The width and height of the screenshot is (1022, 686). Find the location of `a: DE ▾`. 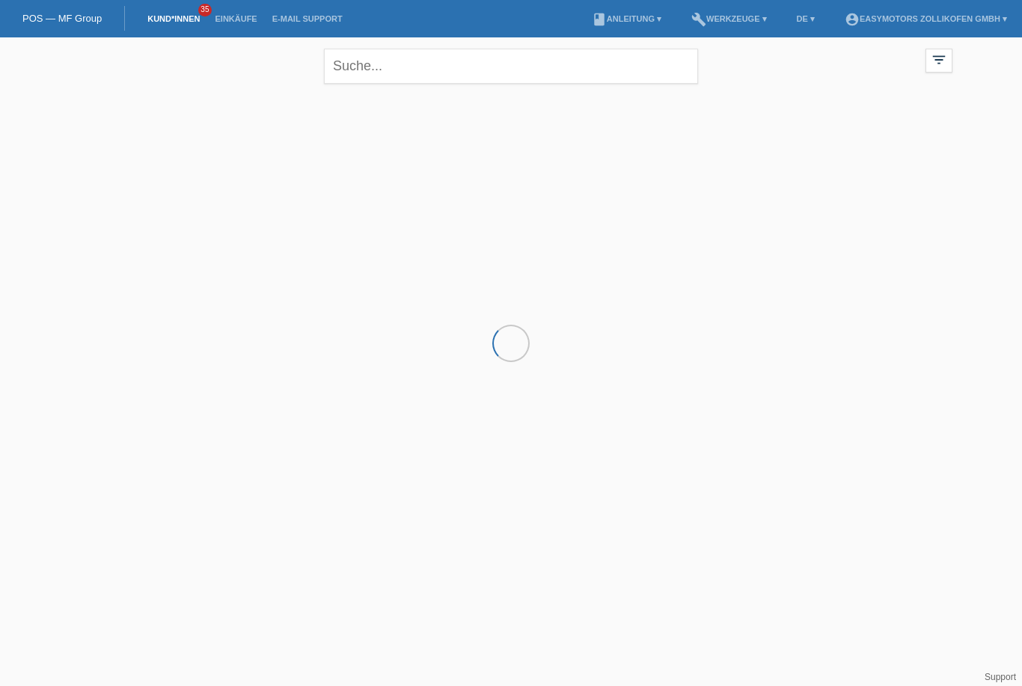

a: DE ▾ is located at coordinates (806, 19).